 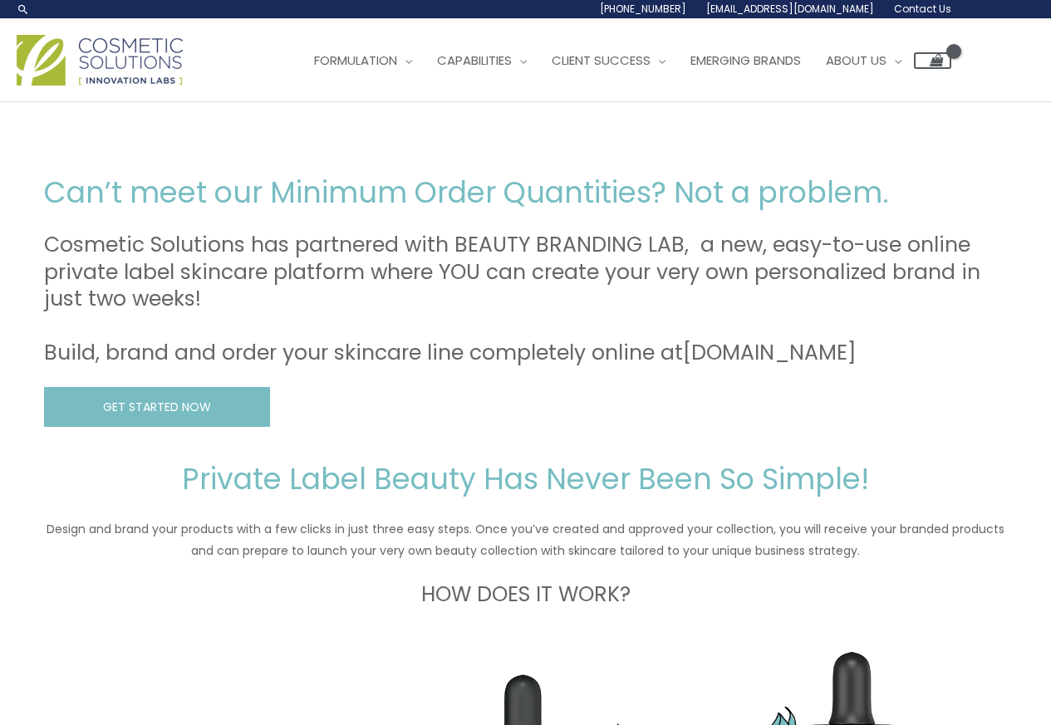 What do you see at coordinates (526, 540) in the screenshot?
I see `p: Design and brand your products with a few clicks in just three easy steps. Once you’ve created an...` at bounding box center [526, 540].